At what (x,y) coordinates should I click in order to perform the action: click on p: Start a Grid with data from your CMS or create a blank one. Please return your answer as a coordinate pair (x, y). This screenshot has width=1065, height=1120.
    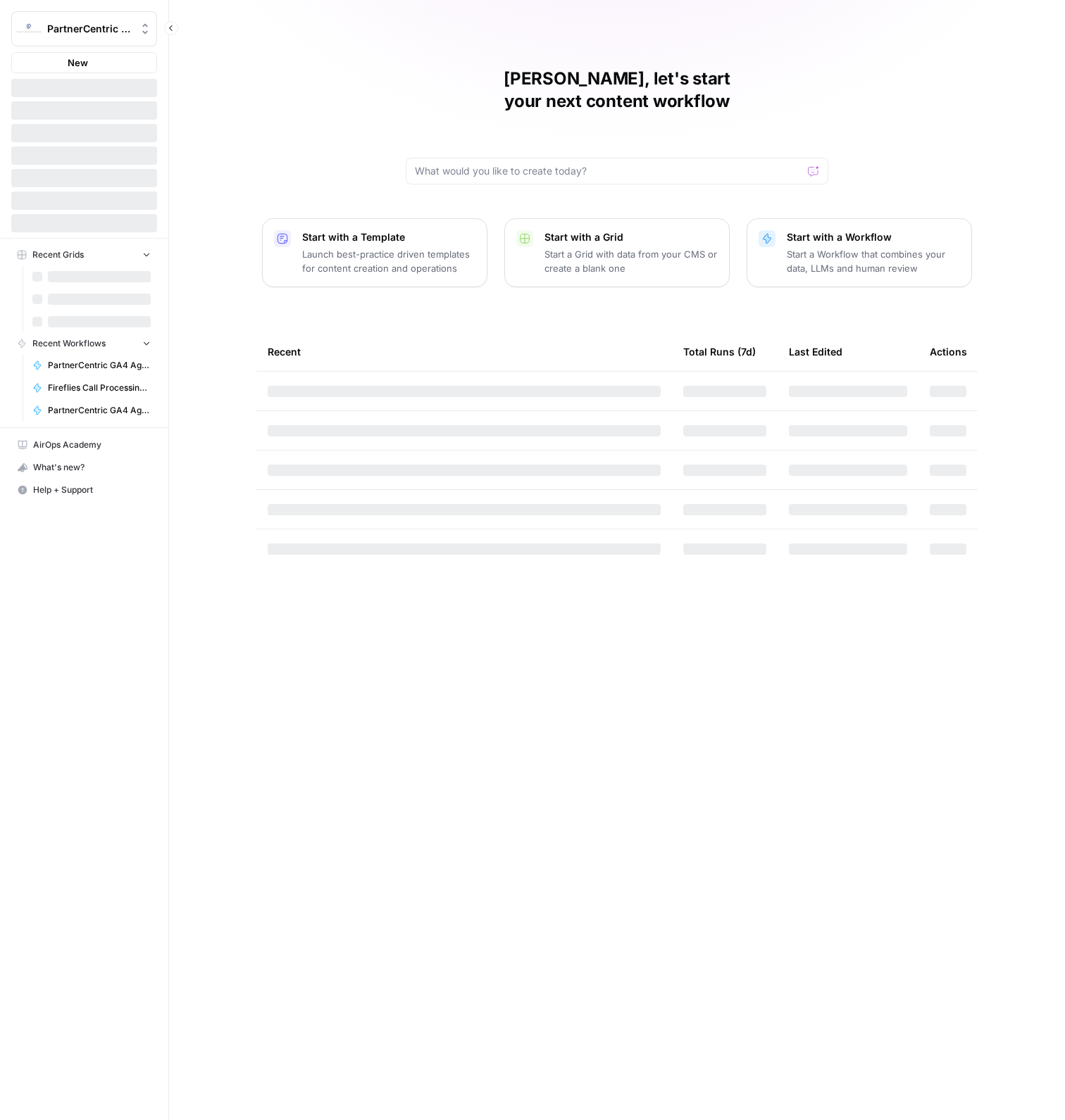
    Looking at the image, I should click on (632, 261).